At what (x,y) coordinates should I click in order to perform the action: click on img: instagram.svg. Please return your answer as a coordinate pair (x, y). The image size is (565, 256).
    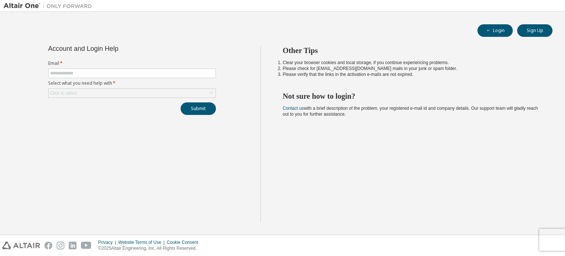
    Looking at the image, I should click on (60, 245).